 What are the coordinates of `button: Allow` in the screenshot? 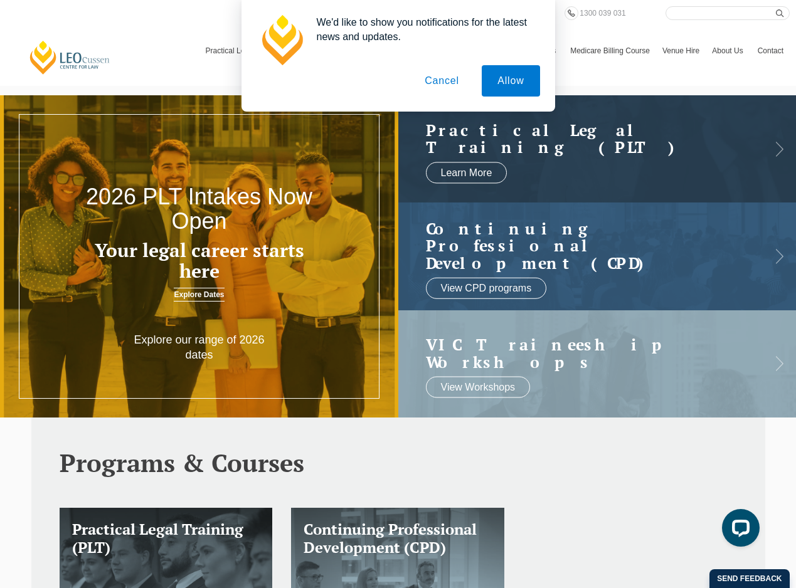 It's located at (510, 81).